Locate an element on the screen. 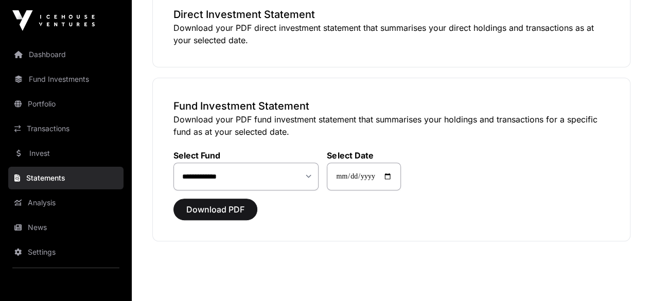 This screenshot has width=651, height=301. a: Portfolio is located at coordinates (66, 104).